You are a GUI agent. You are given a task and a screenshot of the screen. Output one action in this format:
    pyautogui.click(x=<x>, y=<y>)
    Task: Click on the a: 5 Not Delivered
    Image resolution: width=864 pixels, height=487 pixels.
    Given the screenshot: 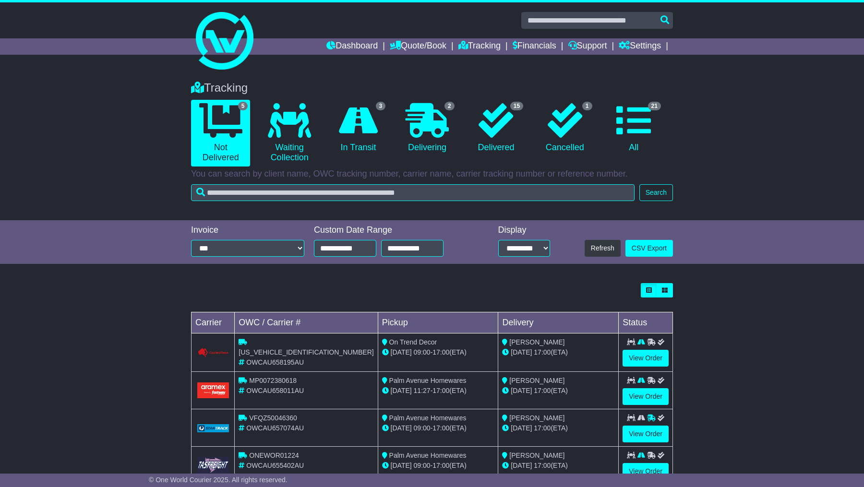 What is the action you would take?
    pyautogui.click(x=220, y=133)
    